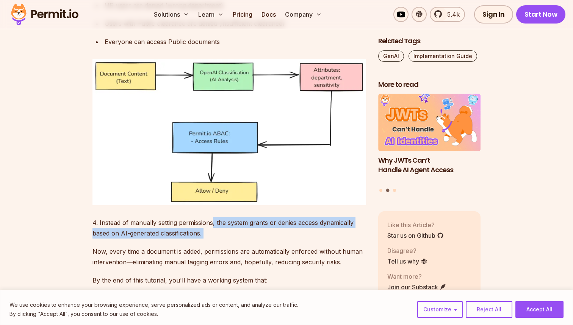 This screenshot has height=325, width=573. I want to click on h3: Why JWTs Can’t Handle AI Agent Access, so click(430, 165).